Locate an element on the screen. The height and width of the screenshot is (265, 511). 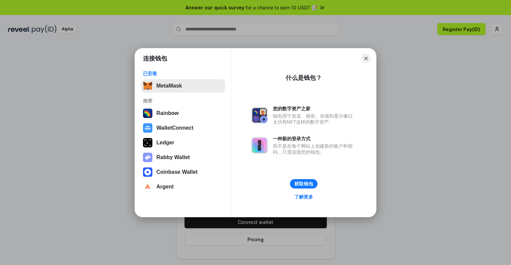
div: 而不是在每个网站上创建新的账户和密码，只需连接您的钱包。 is located at coordinates (314, 149).